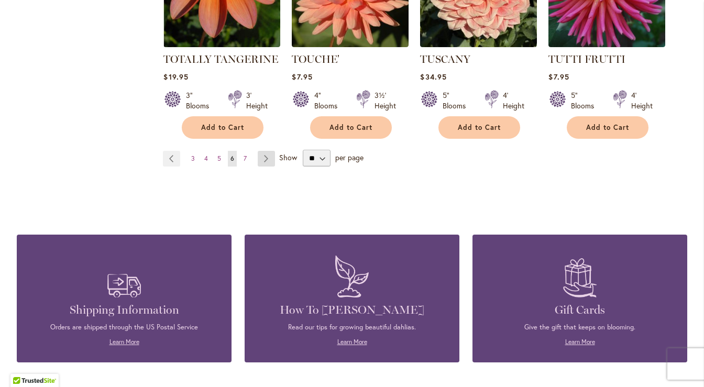 The height and width of the screenshot is (387, 704). I want to click on h4: Shipping Information, so click(124, 310).